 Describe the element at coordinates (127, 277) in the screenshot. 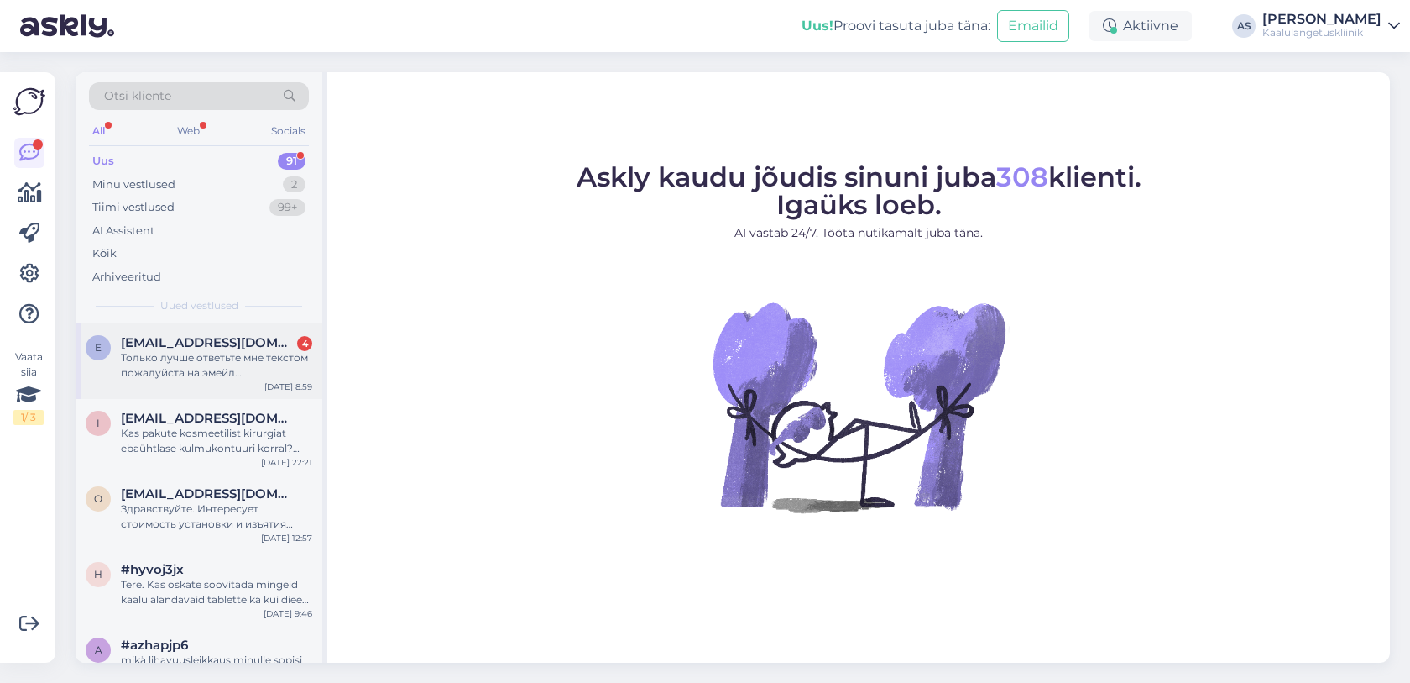

I see `div: Arhiveeritud` at that location.